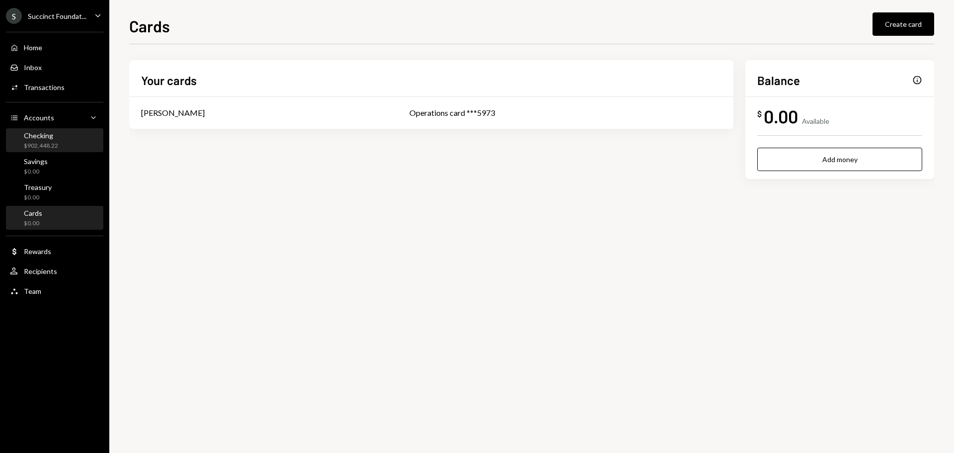 This screenshot has height=453, width=954. I want to click on div: Accounts, so click(39, 117).